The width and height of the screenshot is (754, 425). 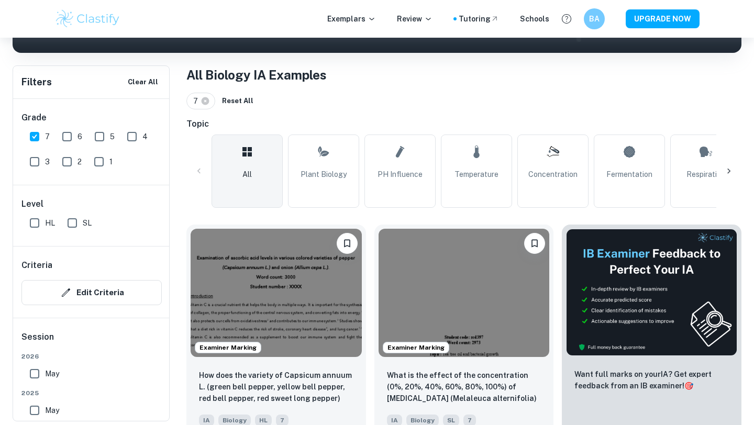 I want to click on span: HL, so click(x=50, y=223).